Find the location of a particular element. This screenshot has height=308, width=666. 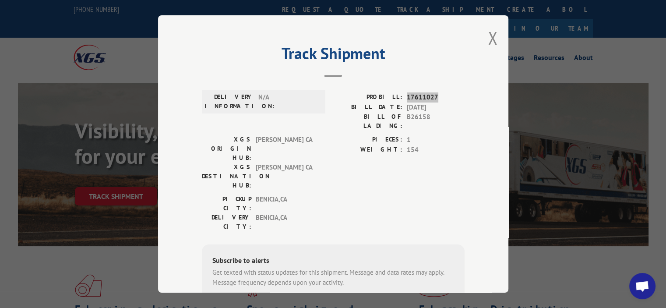

label: PICKUP CITY: is located at coordinates (226, 204).